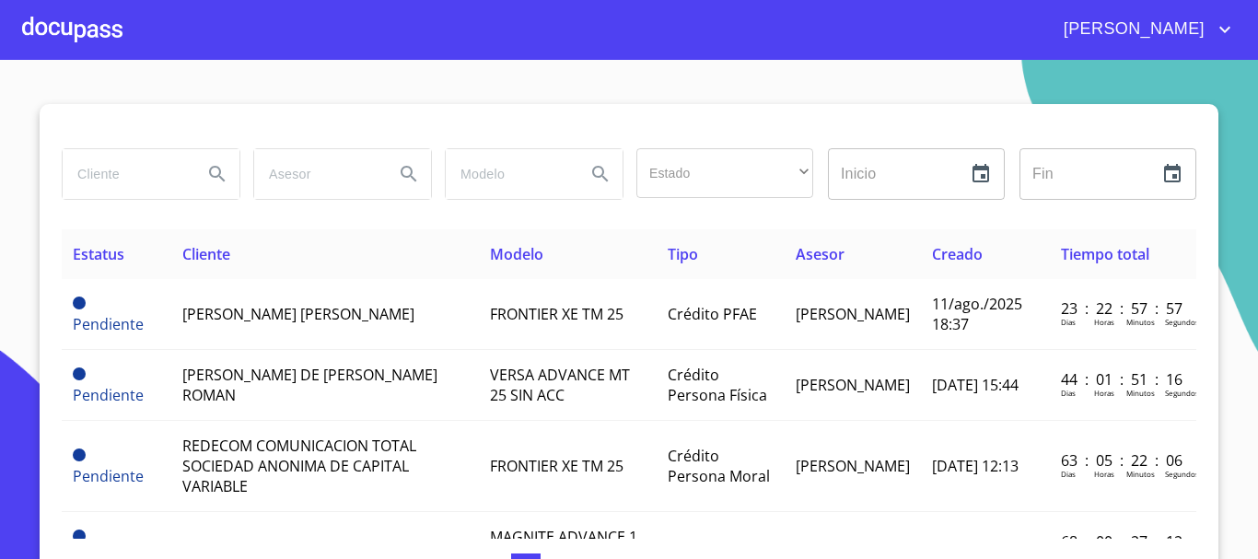  Describe the element at coordinates (957, 254) in the screenshot. I see `span: Creado` at that location.